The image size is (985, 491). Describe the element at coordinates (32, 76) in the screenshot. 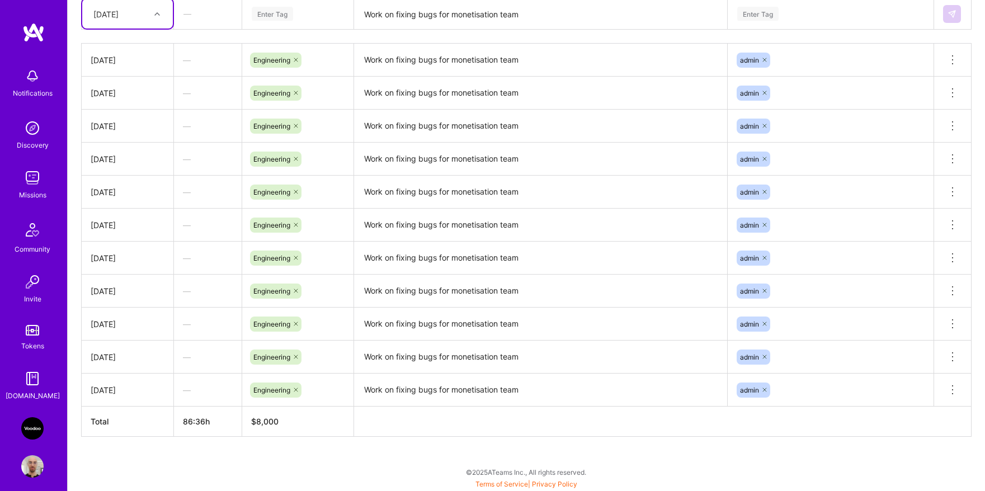

I see `img: bell` at that location.